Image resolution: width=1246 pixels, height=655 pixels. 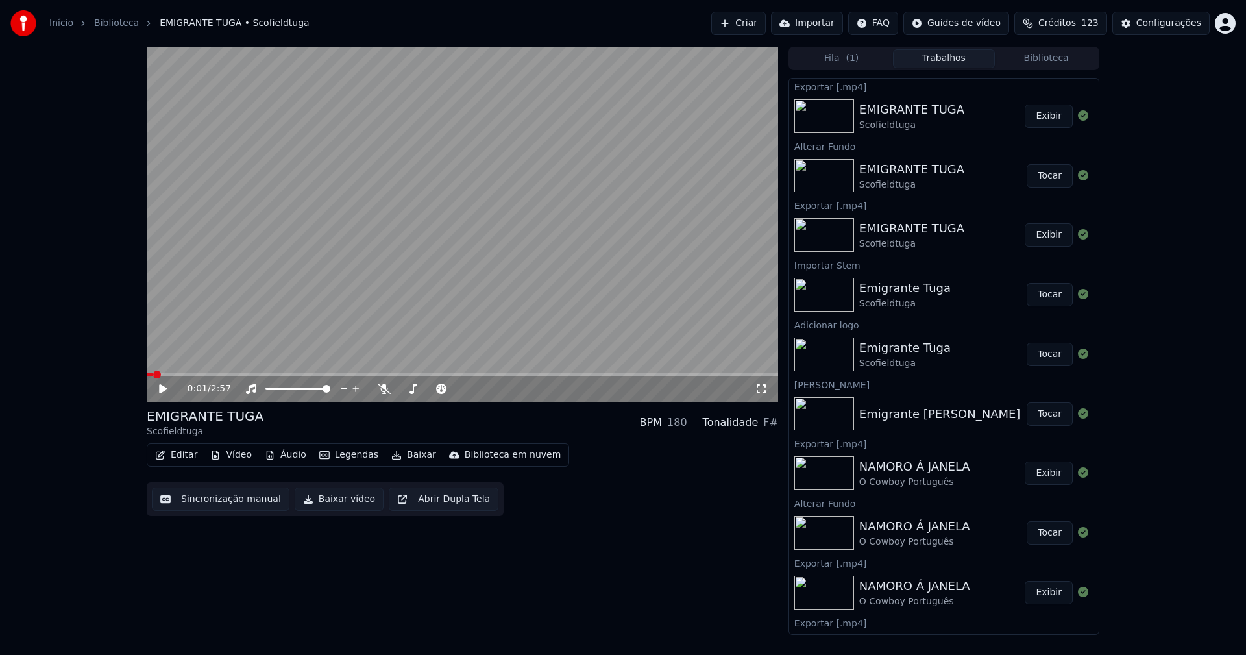 What do you see at coordinates (339, 499) in the screenshot?
I see `button: Baixar vídeo` at bounding box center [339, 499].